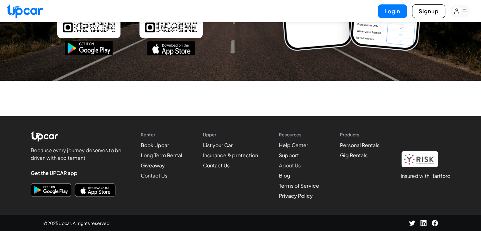 The image size is (481, 231). I want to click on a: Help Center, so click(294, 145).